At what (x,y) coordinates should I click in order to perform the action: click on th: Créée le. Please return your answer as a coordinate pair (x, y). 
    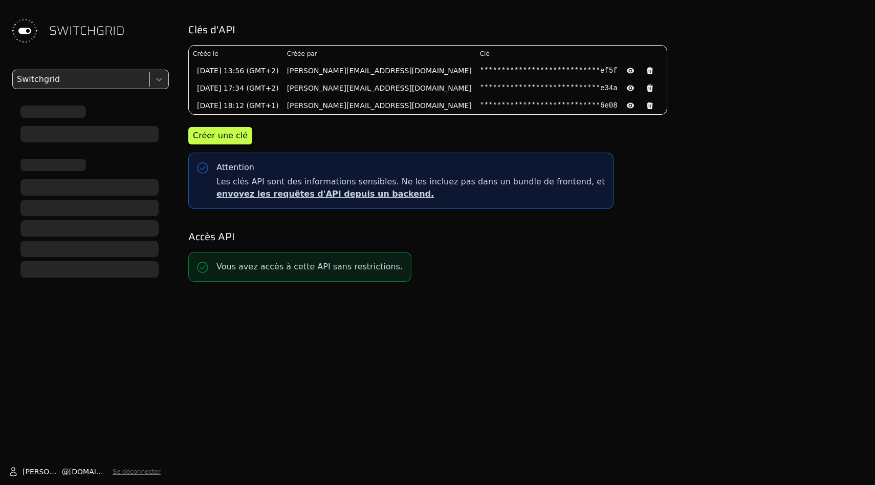
    Looking at the image, I should click on (236, 54).